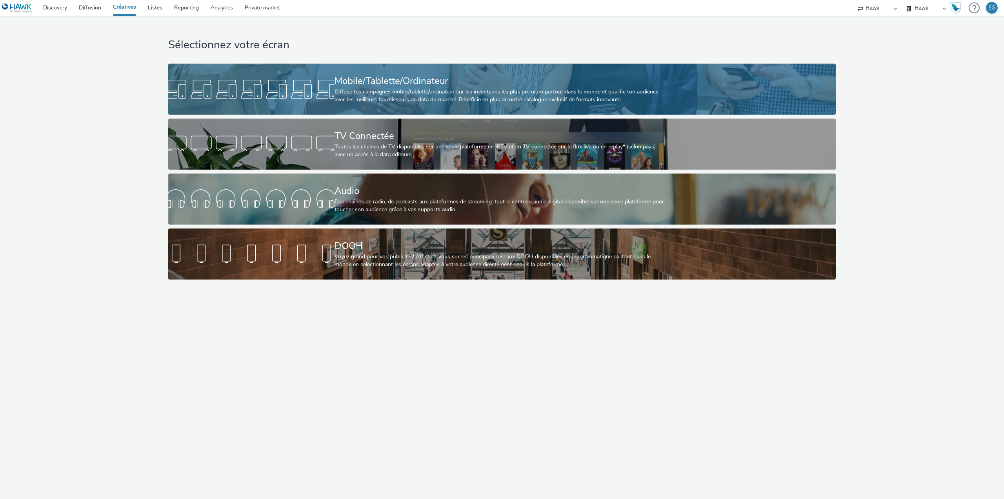  Describe the element at coordinates (501, 96) in the screenshot. I see `div: Diffuse tes campagnes mobile/tablette/ordinateur sur les inventaires les plus premium partout dan...` at that location.